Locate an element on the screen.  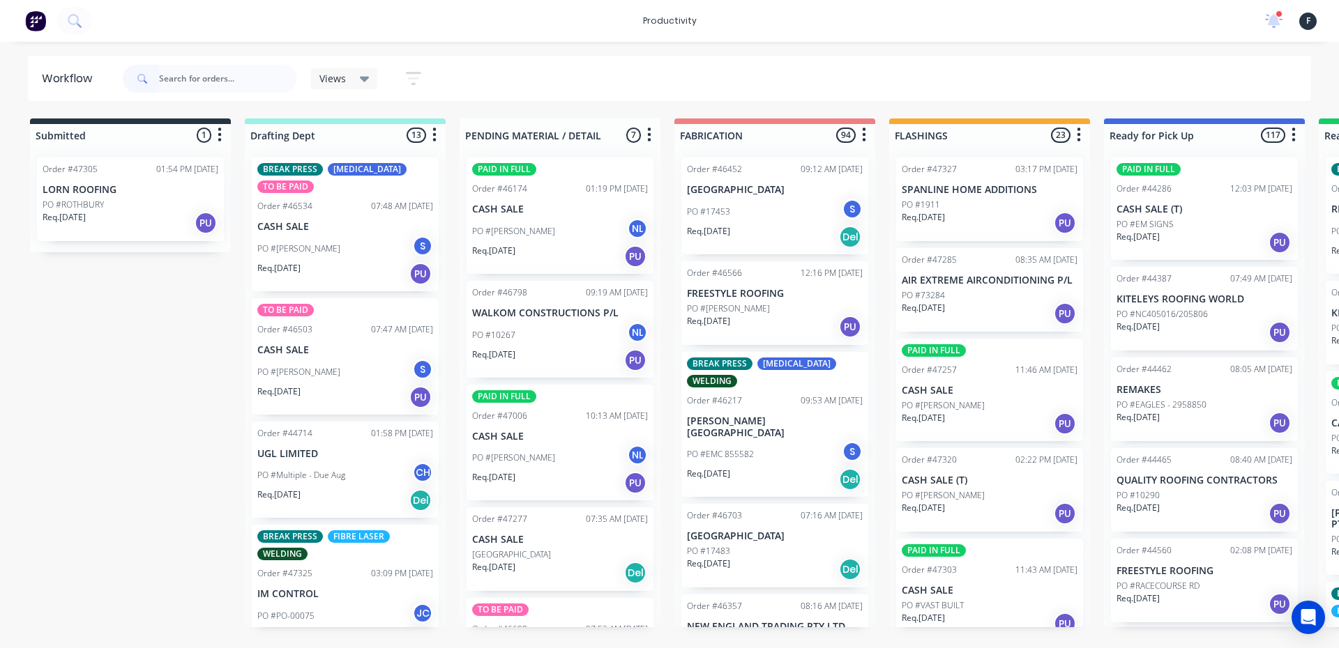
p: PO #EM SIGNS is located at coordinates (1145, 225).